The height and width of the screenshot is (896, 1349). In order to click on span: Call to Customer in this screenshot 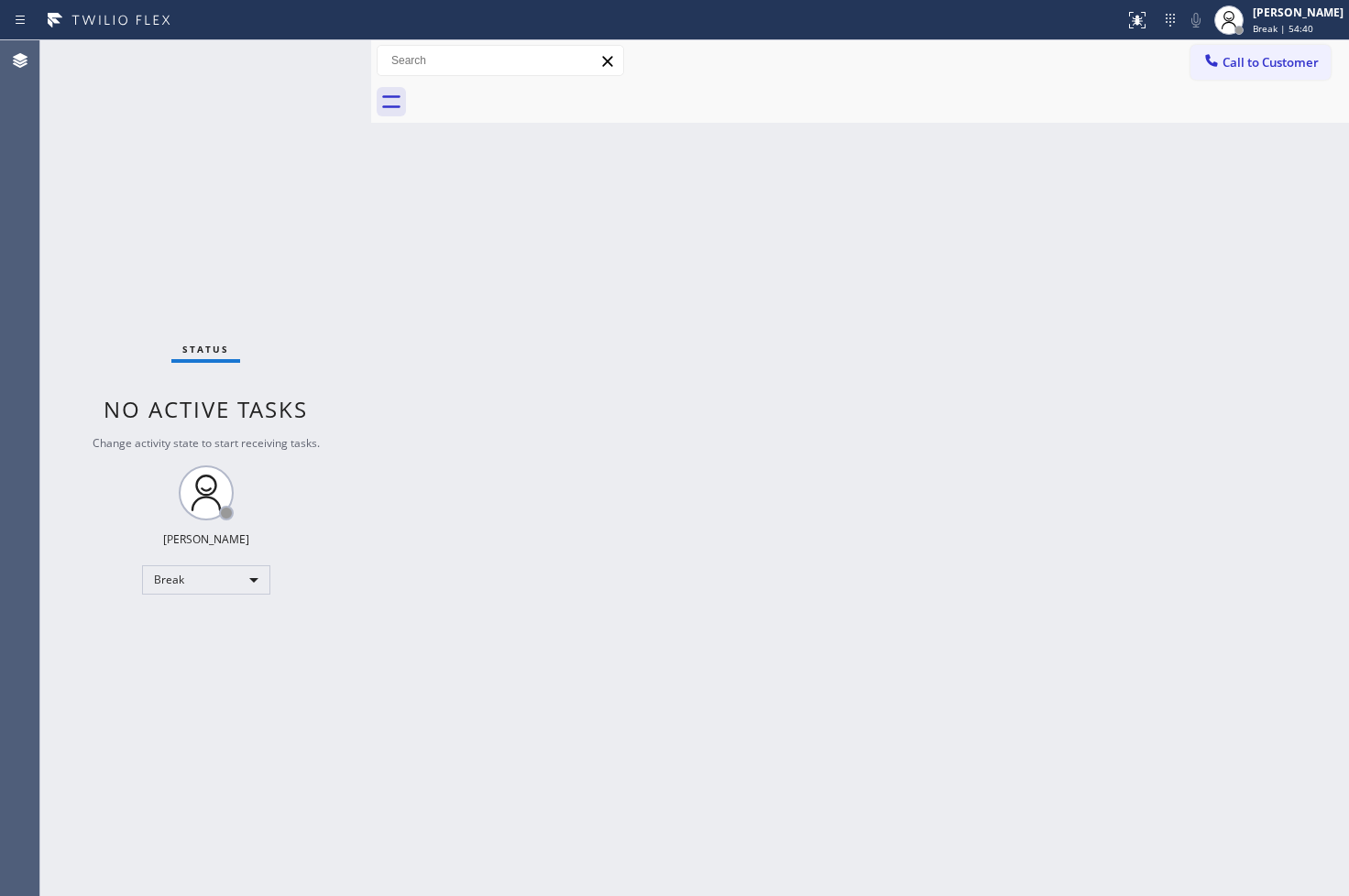, I will do `click(1270, 63)`.